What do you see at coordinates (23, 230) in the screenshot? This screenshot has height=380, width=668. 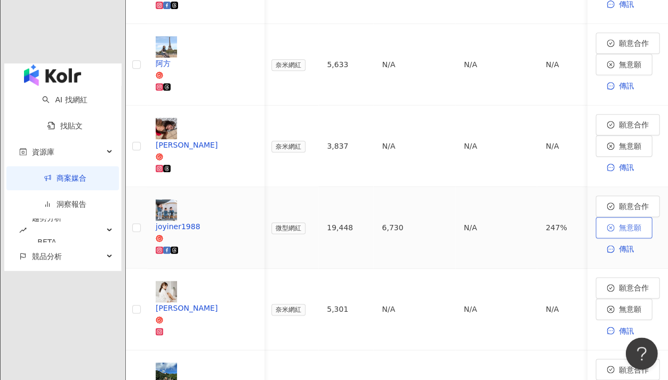 I see `span: rise` at bounding box center [23, 230].